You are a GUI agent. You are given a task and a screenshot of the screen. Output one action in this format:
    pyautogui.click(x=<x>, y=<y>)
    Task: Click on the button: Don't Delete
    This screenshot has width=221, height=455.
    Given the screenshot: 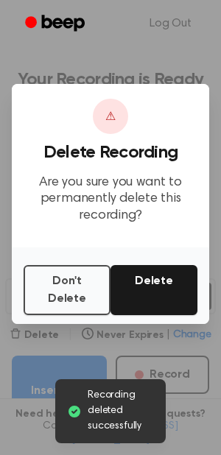 What is the action you would take?
    pyautogui.click(x=67, y=290)
    